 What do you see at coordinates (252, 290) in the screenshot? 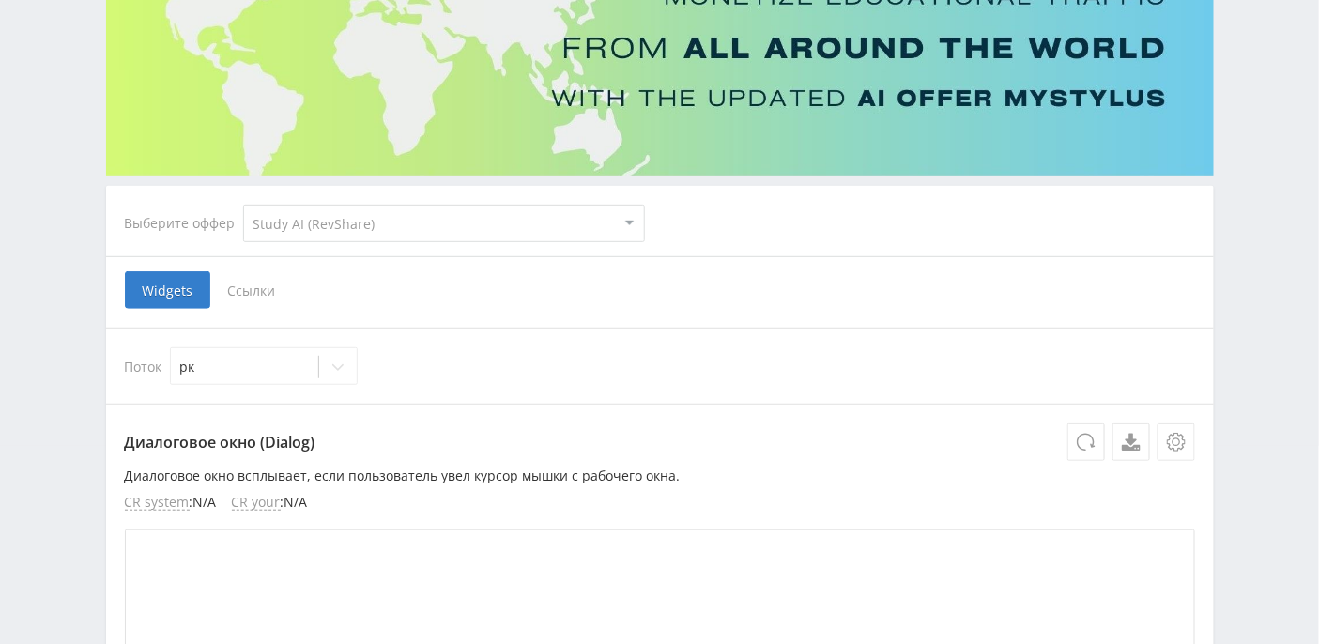
I see `span: Ссылки` at bounding box center [252, 290].